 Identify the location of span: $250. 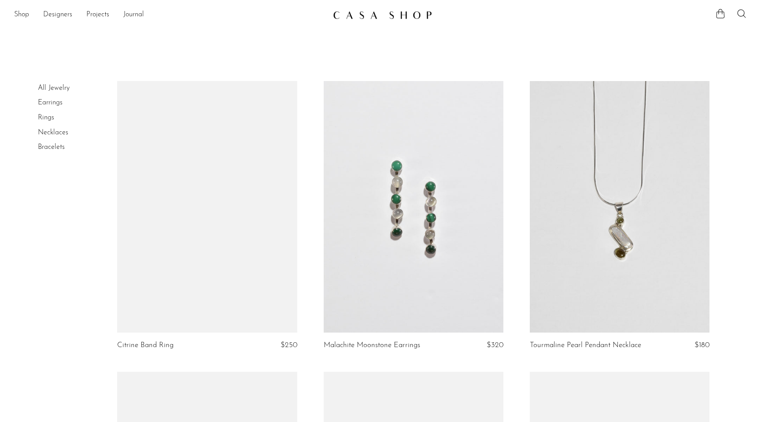
(289, 345).